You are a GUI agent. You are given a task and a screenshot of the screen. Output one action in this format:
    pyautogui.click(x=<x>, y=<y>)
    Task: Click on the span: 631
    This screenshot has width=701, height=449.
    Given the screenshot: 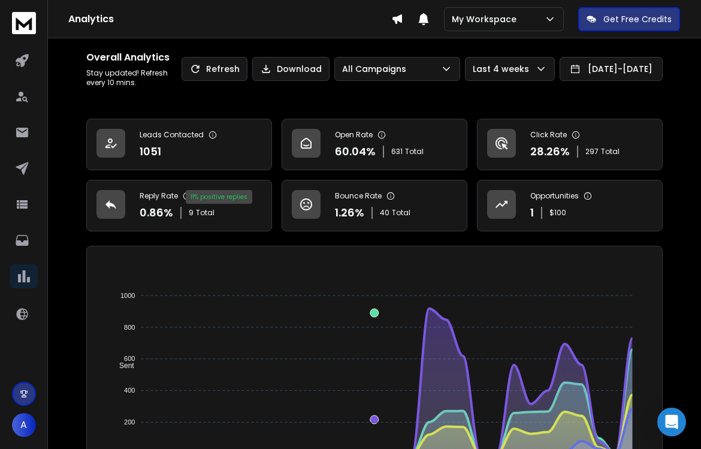 What is the action you would take?
    pyautogui.click(x=397, y=152)
    